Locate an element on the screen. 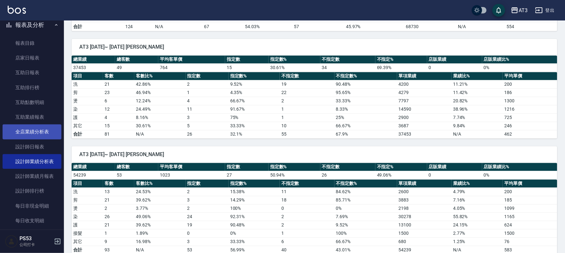 This screenshot has width=565, height=253. td: 13 is located at coordinates (119, 191).